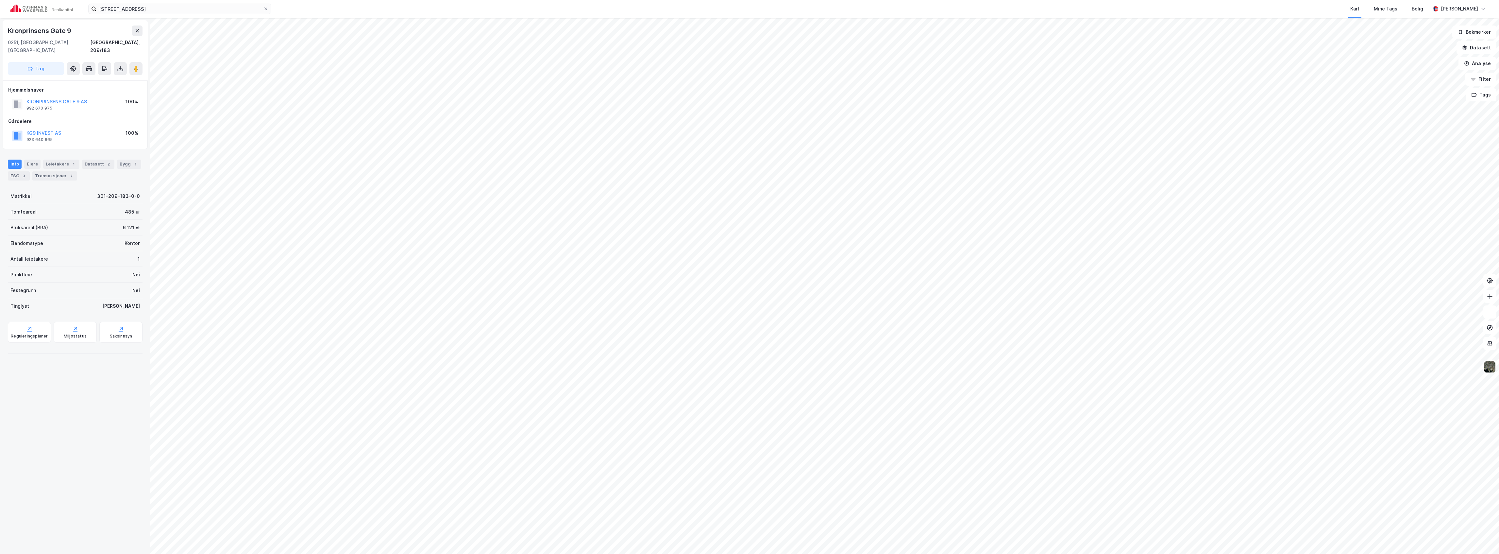  I want to click on div: Bolig, so click(1417, 9).